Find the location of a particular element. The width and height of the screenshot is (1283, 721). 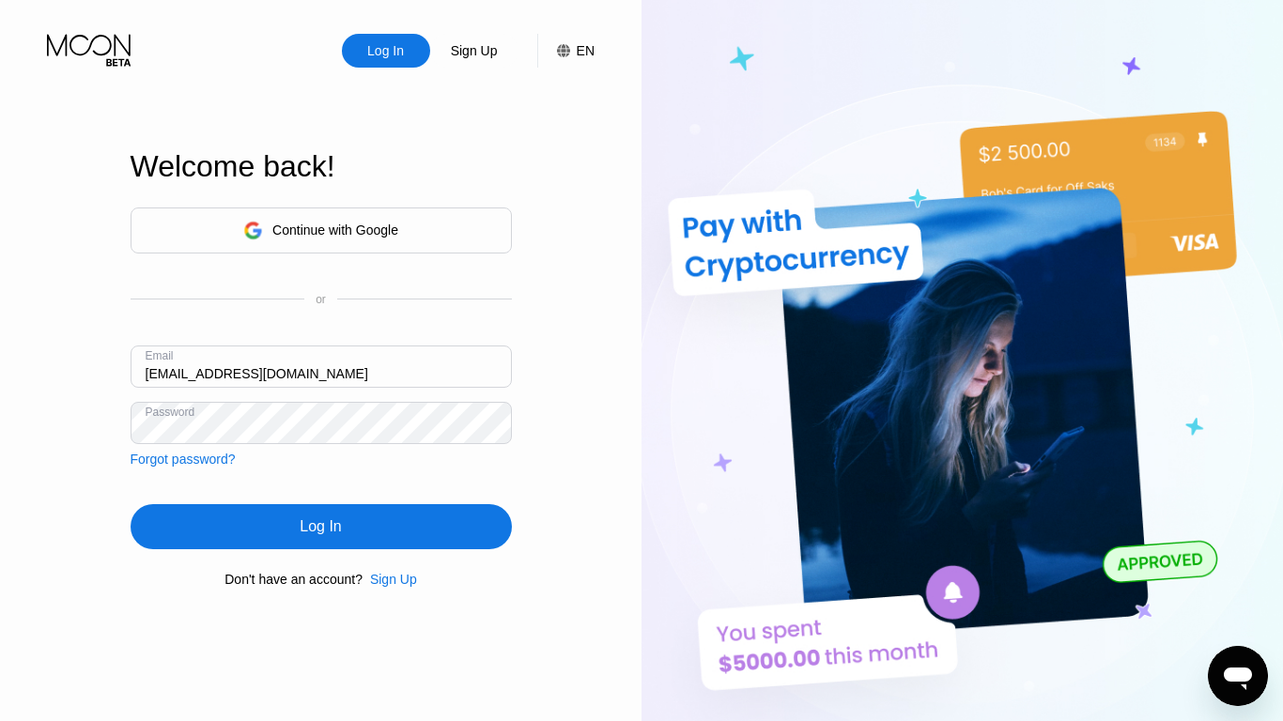

div: Don't have an account? is located at coordinates (293, 580).